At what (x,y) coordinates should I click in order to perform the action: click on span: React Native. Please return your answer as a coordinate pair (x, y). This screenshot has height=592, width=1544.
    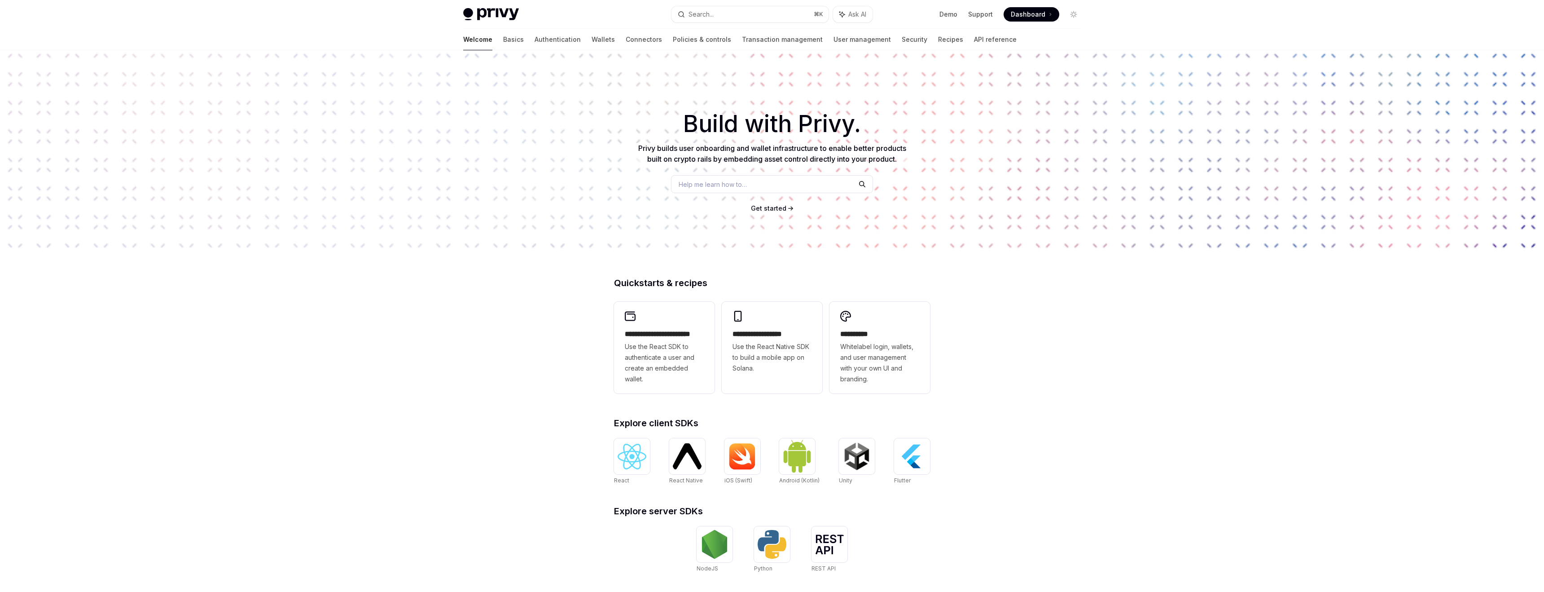
    Looking at the image, I should click on (686, 480).